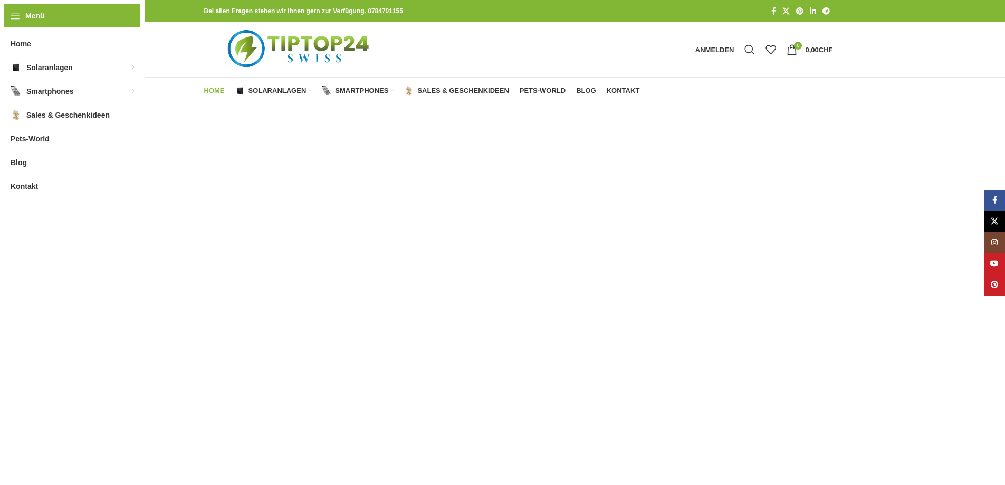 Image resolution: width=1005 pixels, height=485 pixels. What do you see at coordinates (422, 91) in the screenshot?
I see `div: Hauptnavigation` at bounding box center [422, 91].